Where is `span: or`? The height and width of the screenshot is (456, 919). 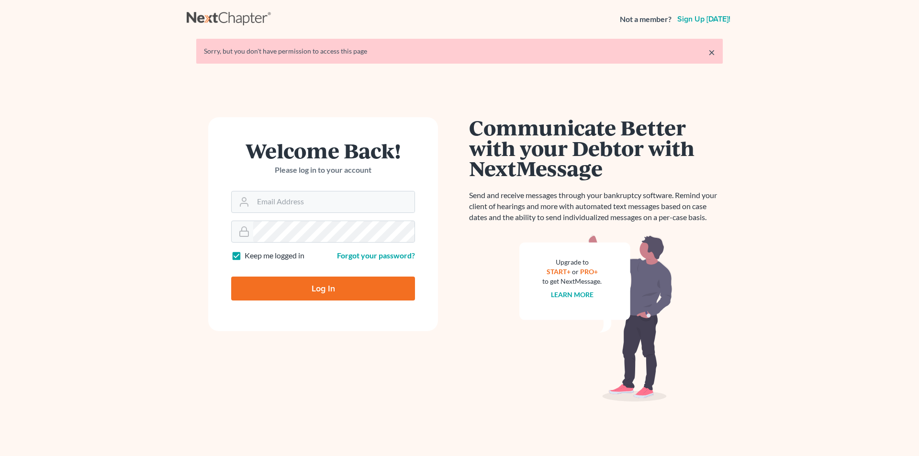 span: or is located at coordinates (575, 271).